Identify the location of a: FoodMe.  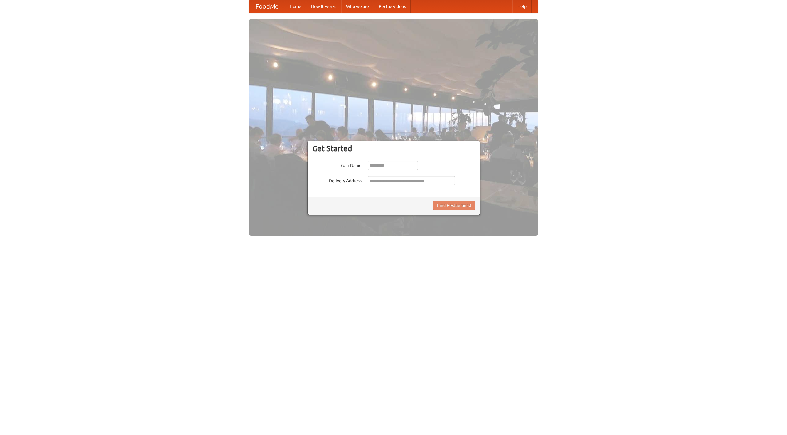
(267, 6).